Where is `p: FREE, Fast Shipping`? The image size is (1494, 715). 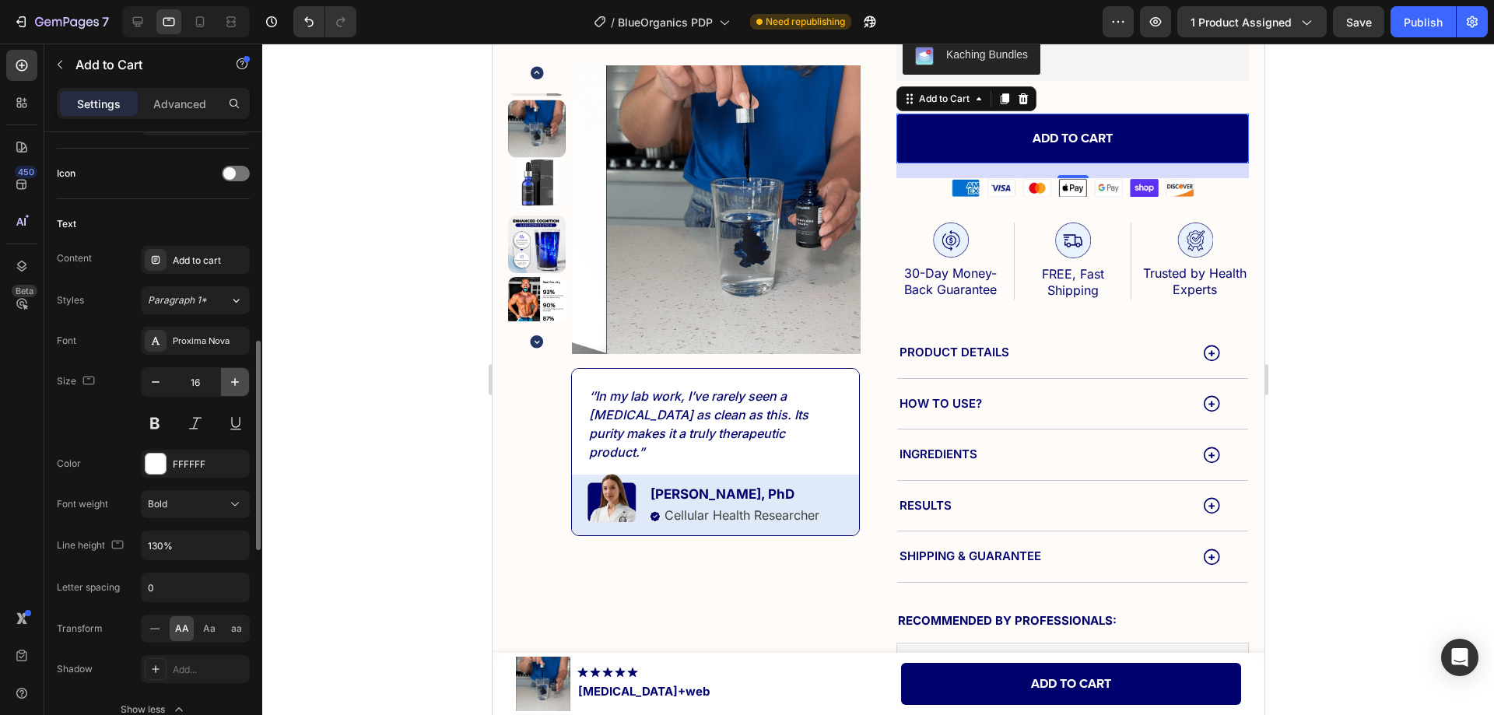
p: FREE, Fast Shipping is located at coordinates (580, 239).